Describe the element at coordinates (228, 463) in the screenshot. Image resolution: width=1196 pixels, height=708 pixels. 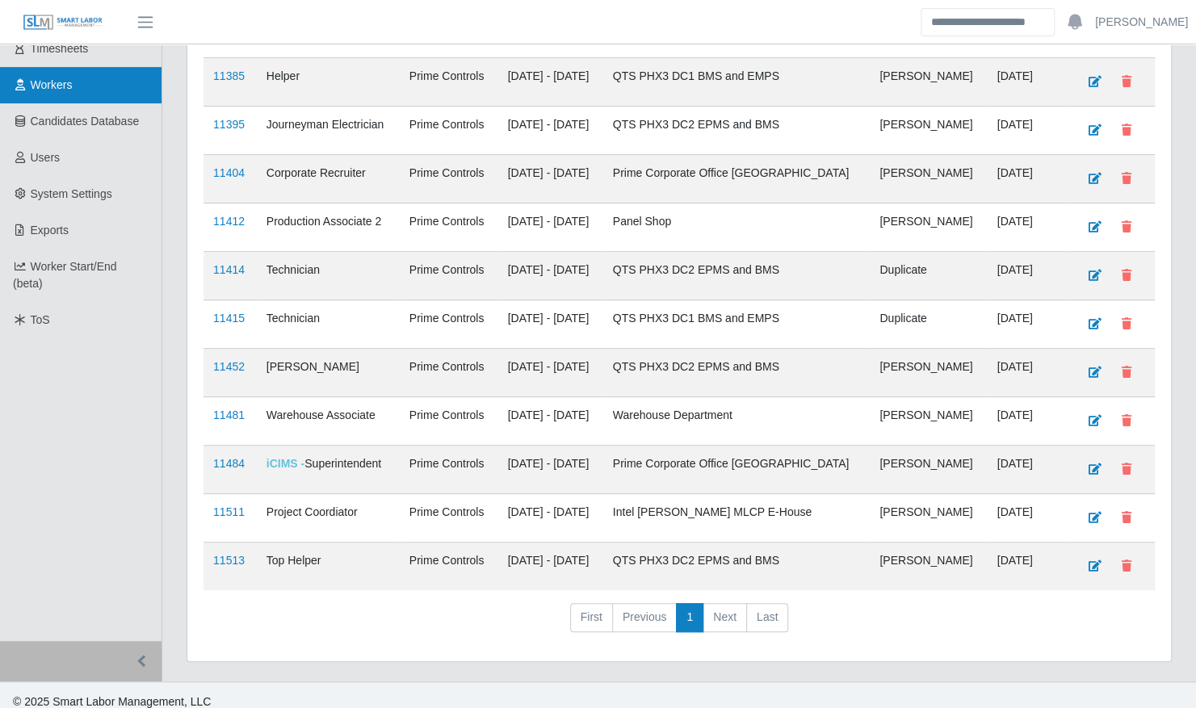
I see `a: 11484` at that location.